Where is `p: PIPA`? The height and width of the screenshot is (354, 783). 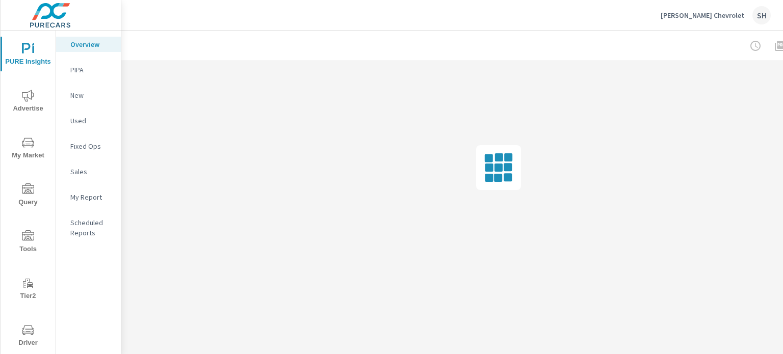
p: PIPA is located at coordinates (91, 70).